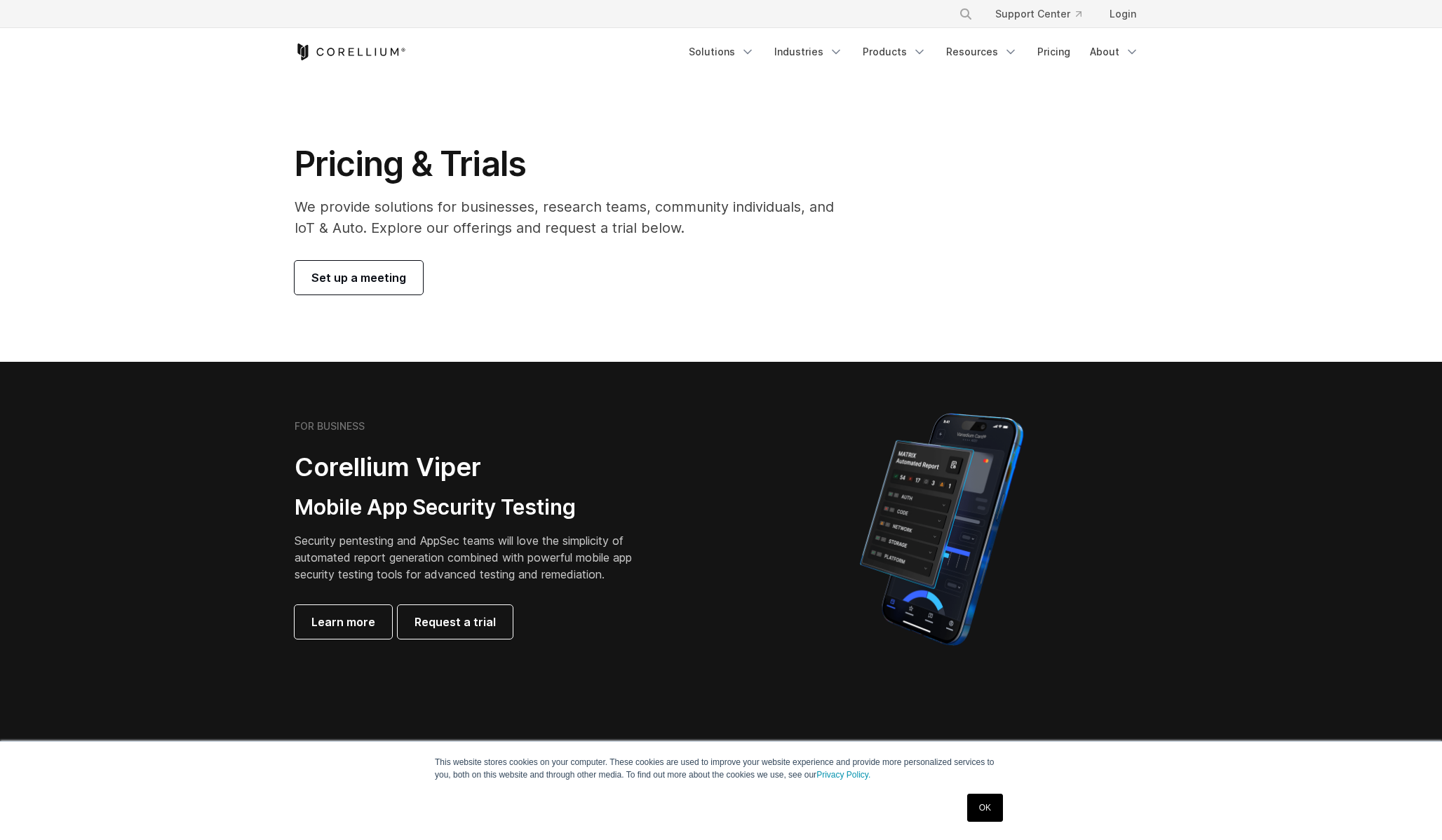 The image size is (1442, 840). What do you see at coordinates (1054, 52) in the screenshot?
I see `a: Pricing` at bounding box center [1054, 52].